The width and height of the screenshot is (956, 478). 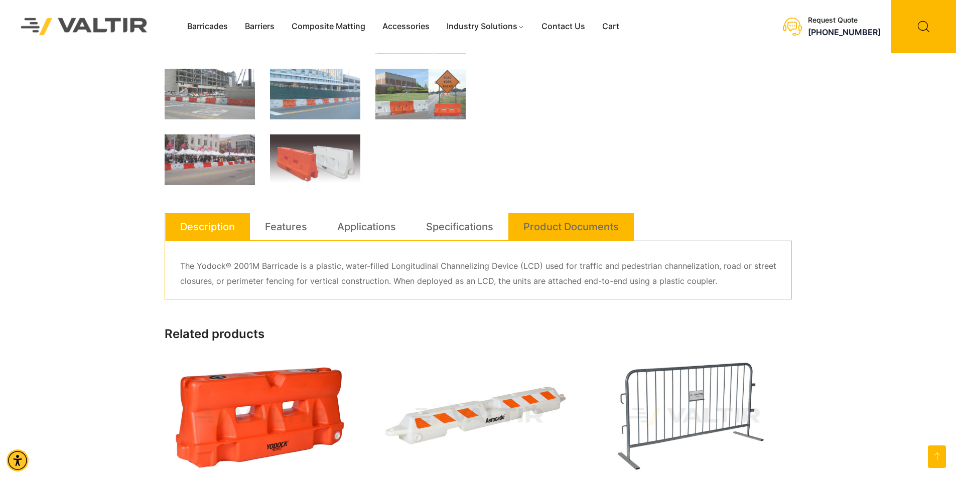 I want to click on div: Accessibility Menu, so click(x=18, y=461).